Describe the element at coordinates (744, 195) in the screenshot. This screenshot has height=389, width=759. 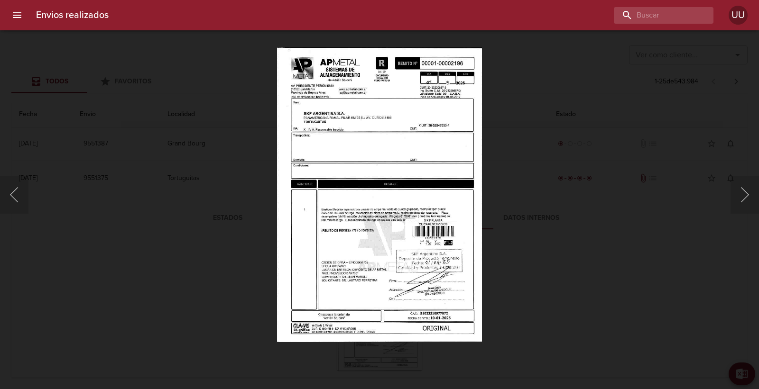
I see `button: Siguiente` at that location.